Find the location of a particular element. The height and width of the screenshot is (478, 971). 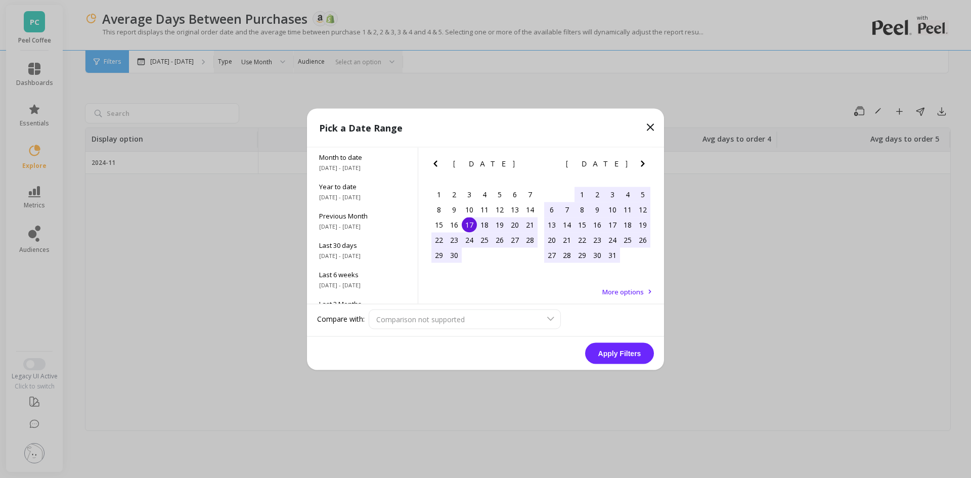

div: Choose Wednesday, October 16th, 2024 is located at coordinates (597, 224).